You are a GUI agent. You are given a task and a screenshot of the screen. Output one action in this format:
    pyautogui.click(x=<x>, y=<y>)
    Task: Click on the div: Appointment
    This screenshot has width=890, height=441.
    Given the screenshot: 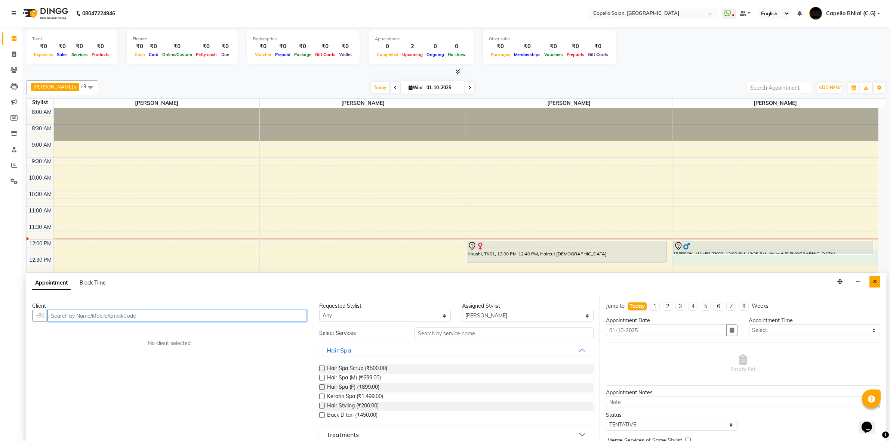 What is the action you would take?
    pyautogui.click(x=421, y=39)
    